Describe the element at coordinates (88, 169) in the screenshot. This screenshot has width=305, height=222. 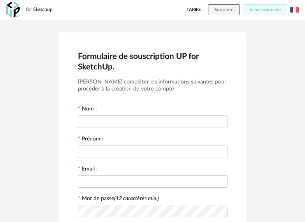
I see `label: Email :` at that location.